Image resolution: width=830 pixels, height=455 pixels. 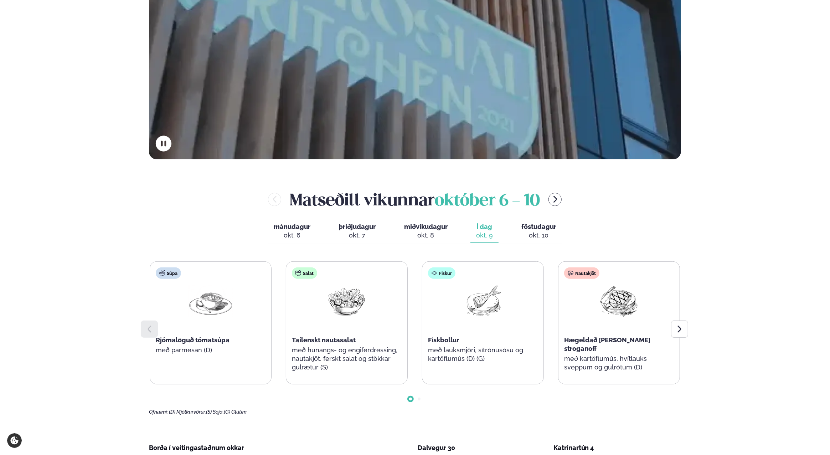 What do you see at coordinates (483, 301) in the screenshot?
I see `img: Fish.png` at bounding box center [483, 301].